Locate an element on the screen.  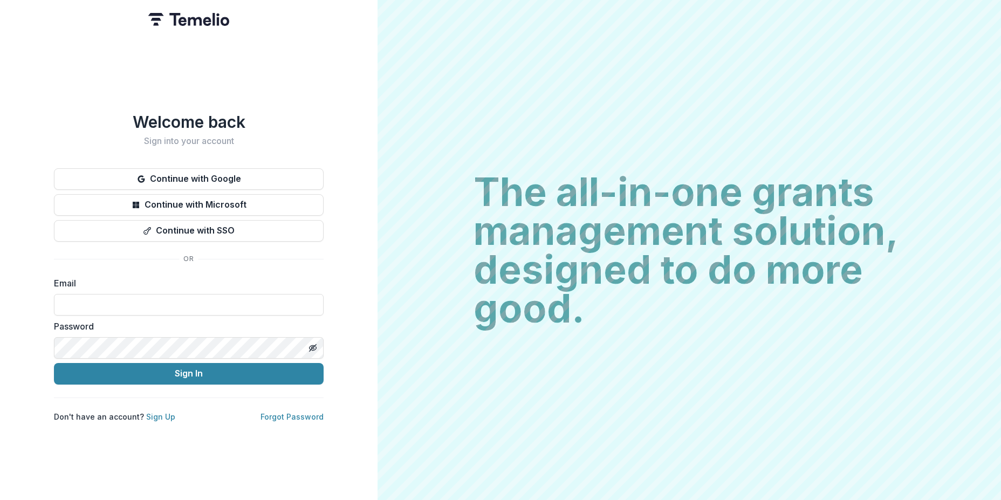
p: Don't have an account? is located at coordinates (114, 416).